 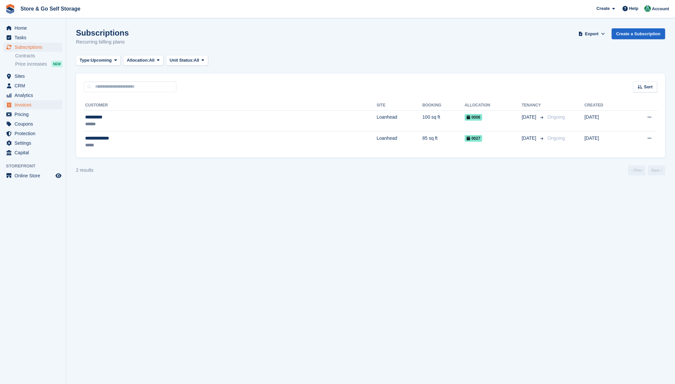 I want to click on img: Adeel Hussain, so click(x=647, y=9).